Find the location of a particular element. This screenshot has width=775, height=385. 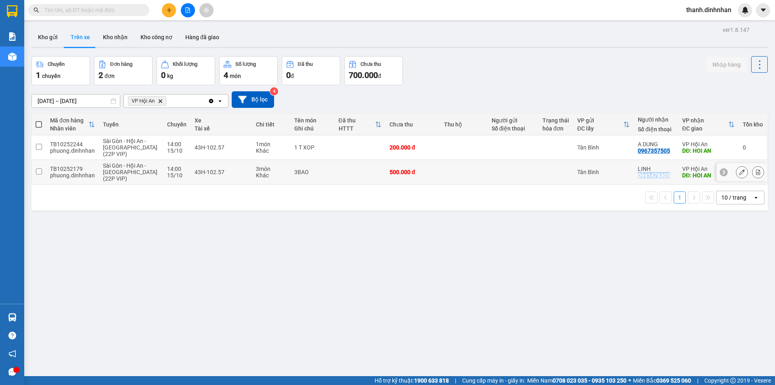

div: Người gửi is located at coordinates (513, 120).